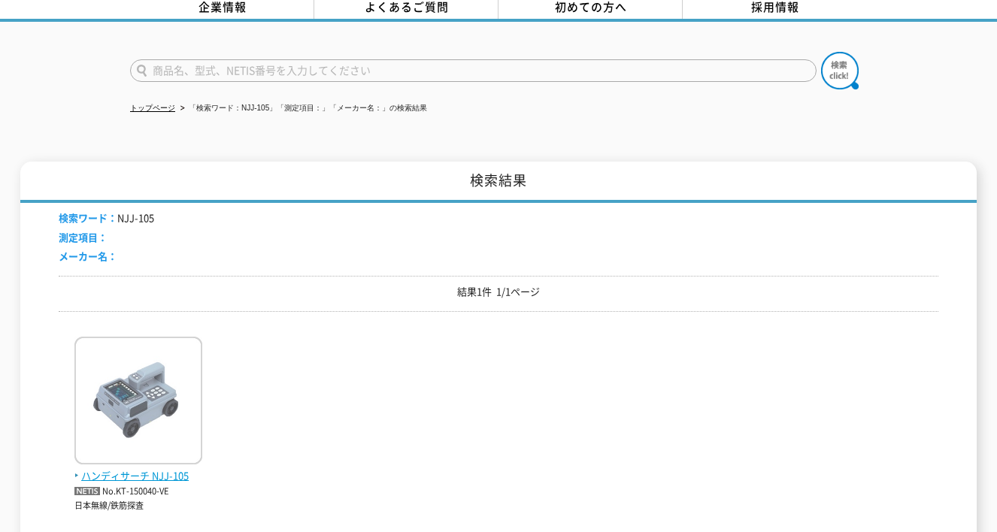 The image size is (997, 532). Describe the element at coordinates (138, 476) in the screenshot. I see `span: ハンディサーチ NJJ-105` at that location.